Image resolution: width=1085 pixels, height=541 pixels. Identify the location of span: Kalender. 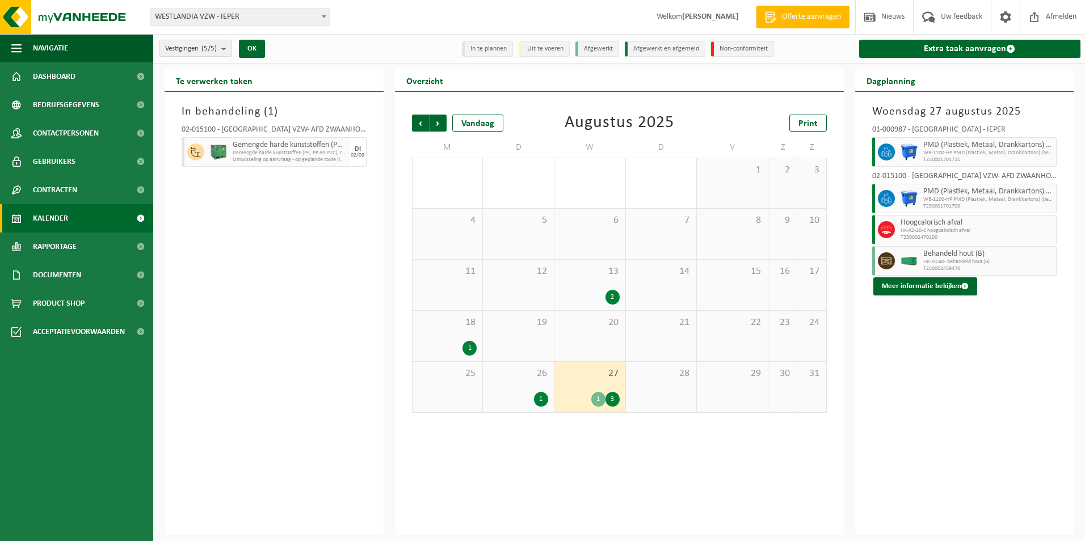
(51, 219).